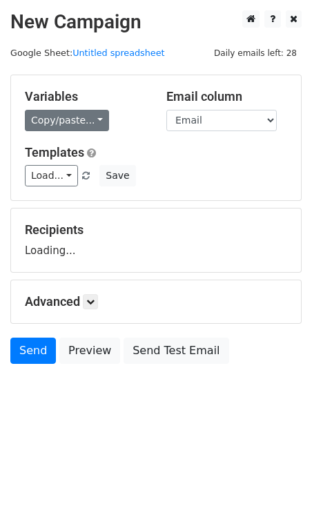  I want to click on a: Send, so click(33, 351).